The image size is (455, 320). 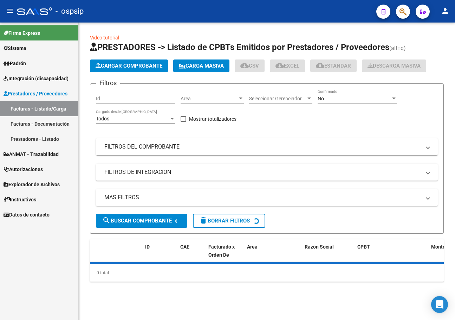 I want to click on a: Video tutorial, so click(x=104, y=38).